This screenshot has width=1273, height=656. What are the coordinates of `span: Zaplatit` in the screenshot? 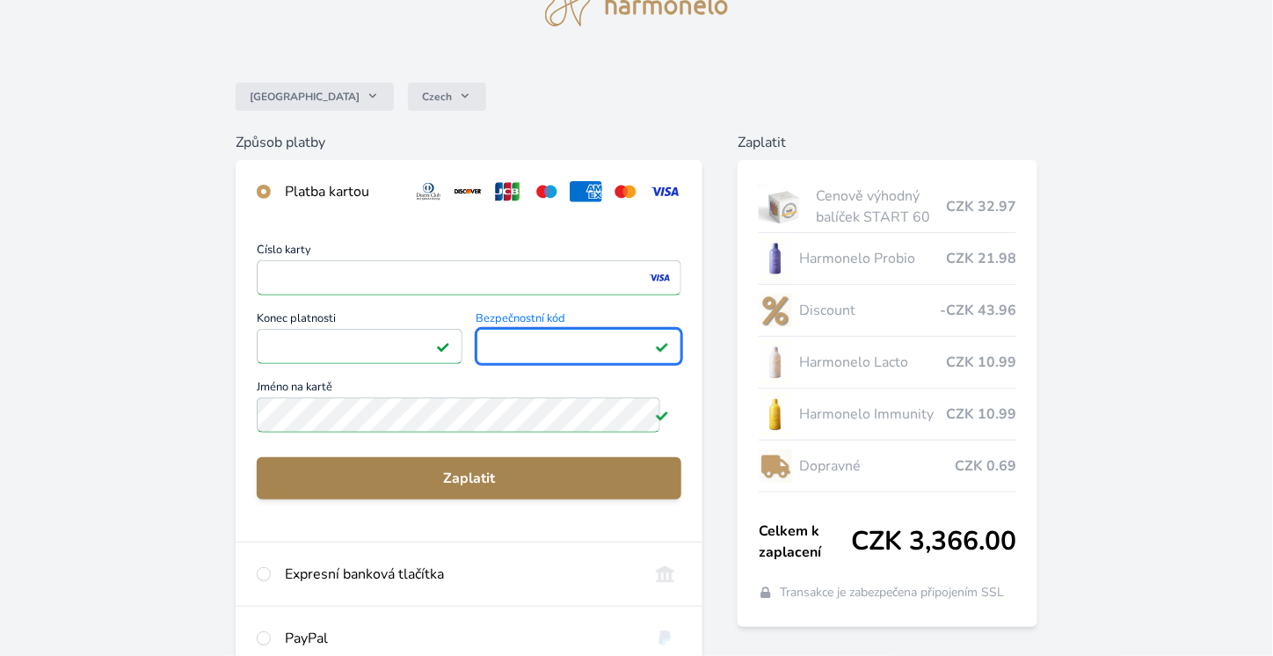 It's located at (468, 478).